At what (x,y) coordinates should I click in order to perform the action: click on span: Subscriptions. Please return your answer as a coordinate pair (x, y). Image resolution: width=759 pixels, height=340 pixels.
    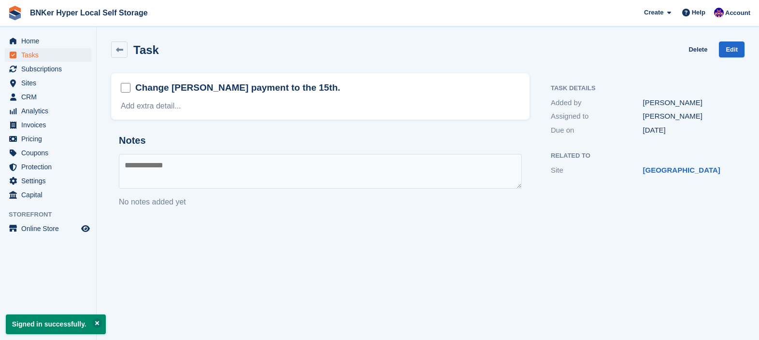
    Looking at the image, I should click on (50, 69).